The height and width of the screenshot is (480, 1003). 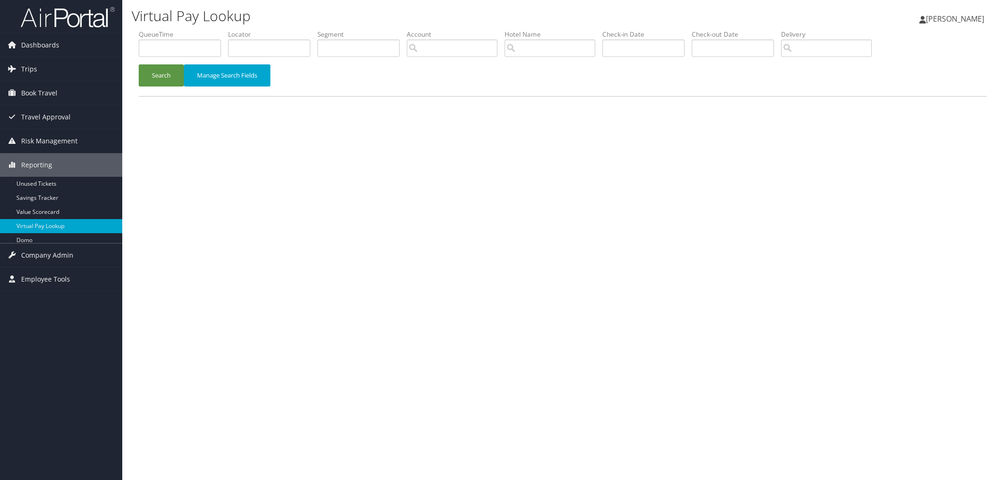 I want to click on label: Account, so click(x=456, y=34).